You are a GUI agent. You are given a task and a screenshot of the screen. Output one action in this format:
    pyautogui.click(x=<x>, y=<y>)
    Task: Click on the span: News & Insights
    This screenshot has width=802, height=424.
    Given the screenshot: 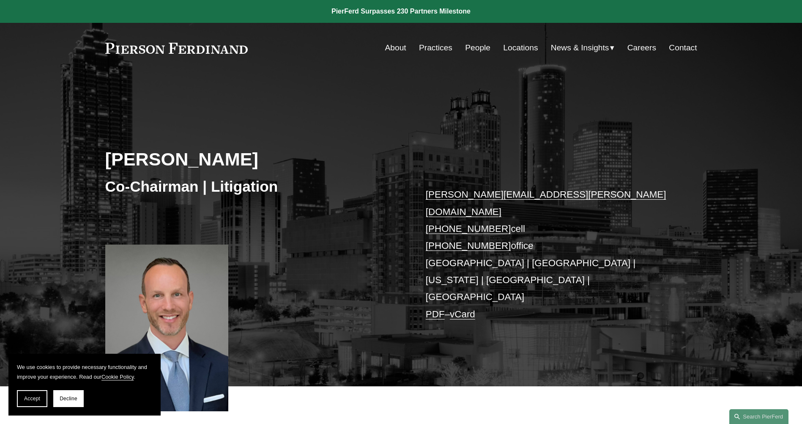 What is the action you would take?
    pyautogui.click(x=580, y=48)
    